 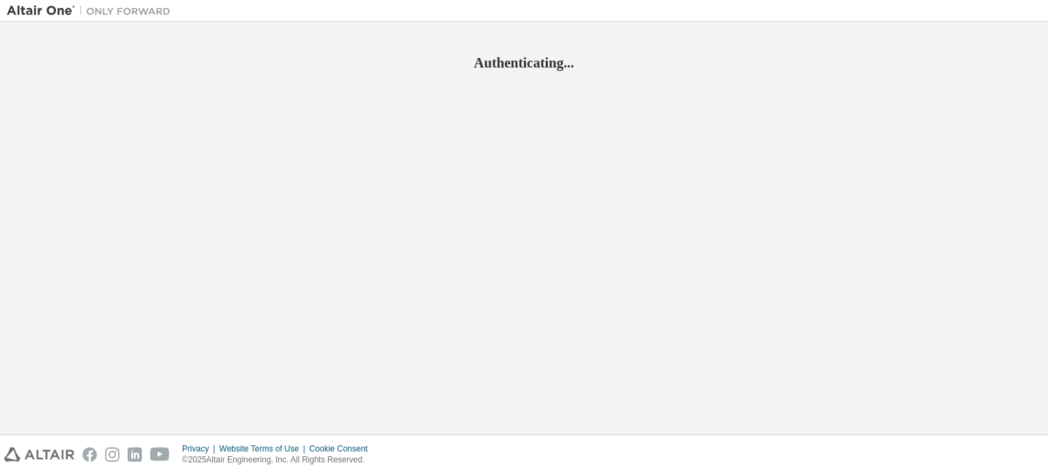 What do you see at coordinates (201, 449) in the screenshot?
I see `div: Privacy` at bounding box center [201, 449].